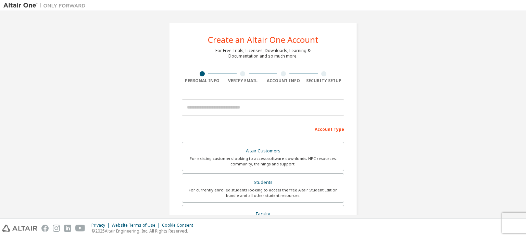 This screenshot has width=526, height=238. What do you see at coordinates (45, 228) in the screenshot?
I see `img: facebook.svg` at bounding box center [45, 228].